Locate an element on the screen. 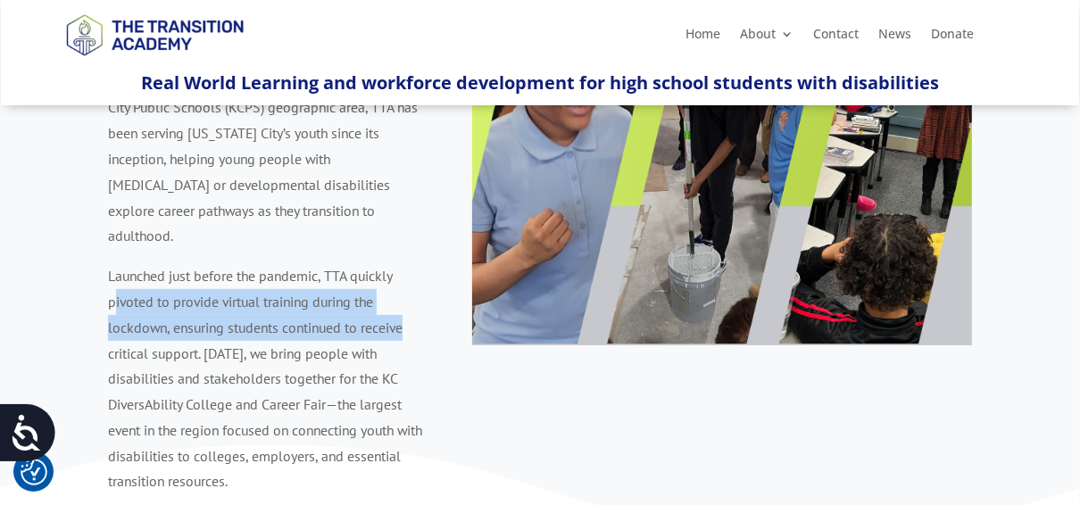  img: Revisit consent button is located at coordinates (34, 472).